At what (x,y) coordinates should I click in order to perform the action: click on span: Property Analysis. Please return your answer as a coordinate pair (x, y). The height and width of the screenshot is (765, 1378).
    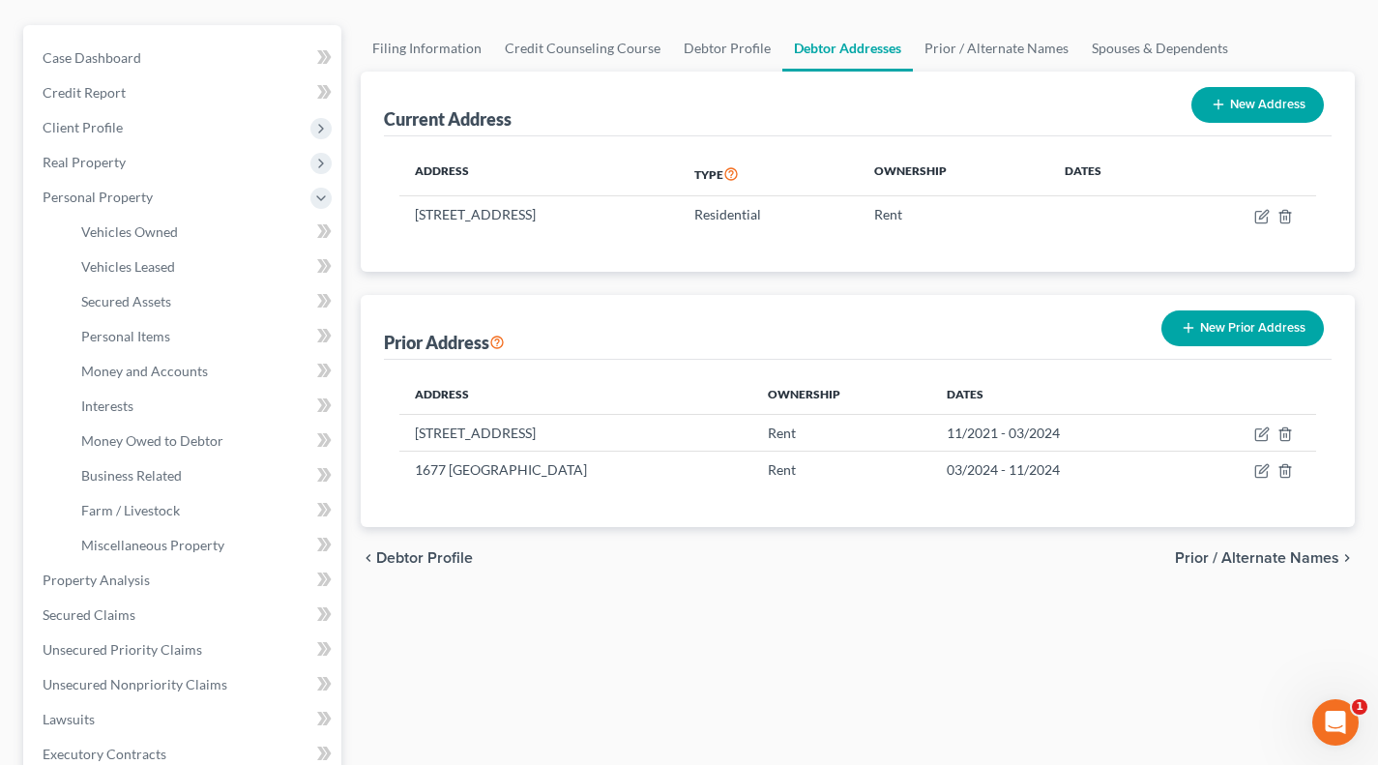
    Looking at the image, I should click on (96, 579).